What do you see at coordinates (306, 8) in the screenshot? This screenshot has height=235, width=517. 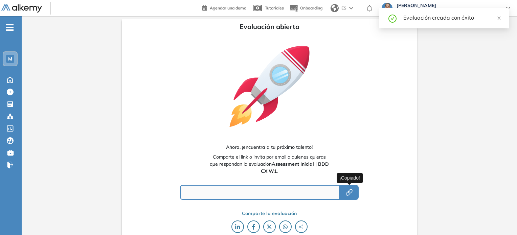 I see `button: Onboarding` at bounding box center [306, 8].